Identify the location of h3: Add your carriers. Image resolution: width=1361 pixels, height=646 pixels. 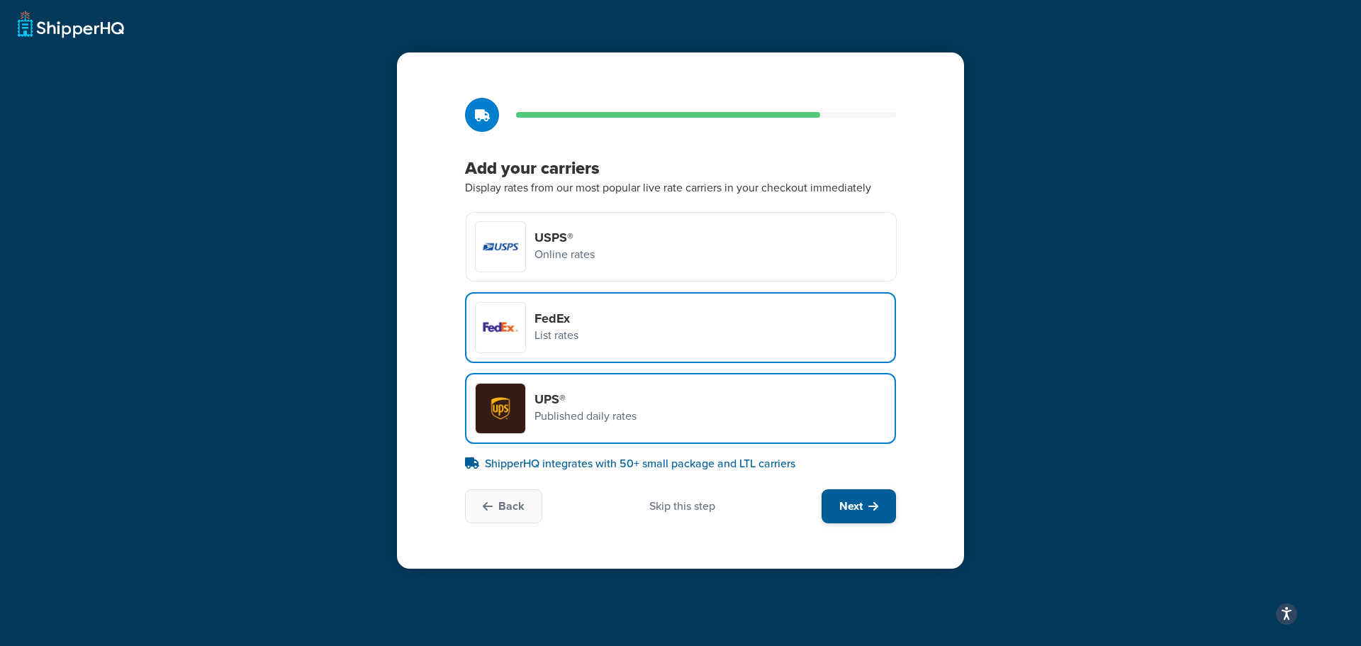
(680, 168).